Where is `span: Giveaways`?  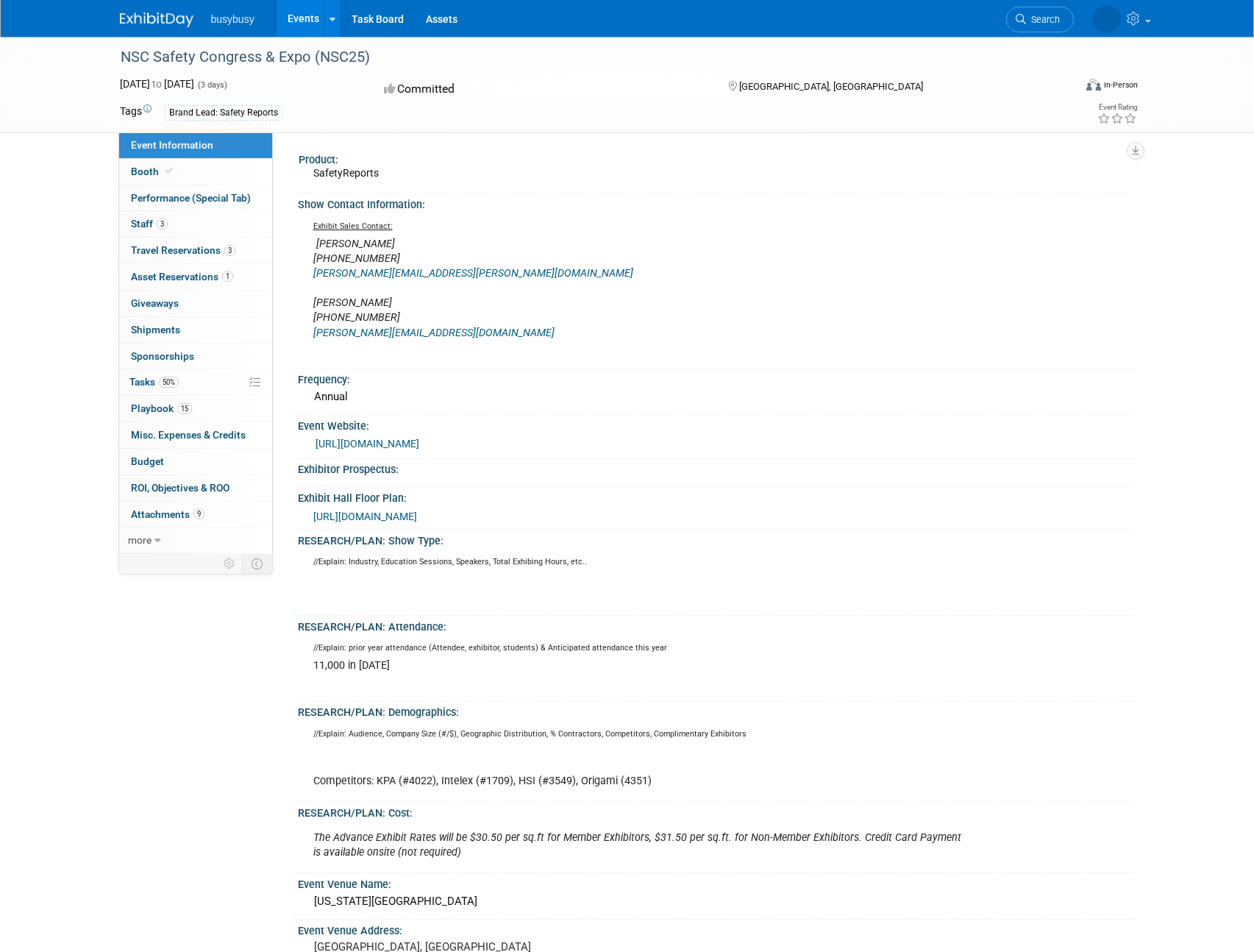
span: Giveaways is located at coordinates (155, 303).